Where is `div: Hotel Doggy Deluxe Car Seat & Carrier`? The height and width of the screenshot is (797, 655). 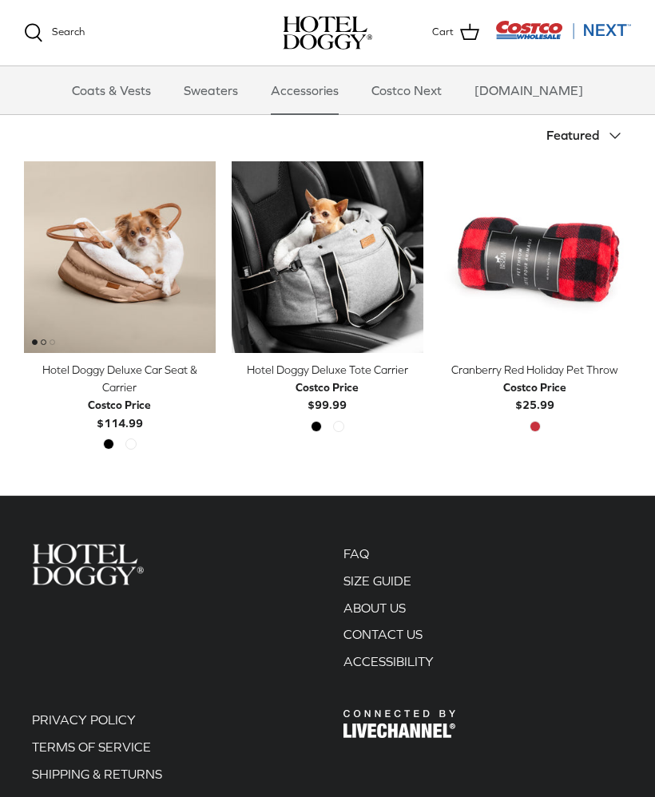
div: Hotel Doggy Deluxe Car Seat & Carrier is located at coordinates (120, 378).